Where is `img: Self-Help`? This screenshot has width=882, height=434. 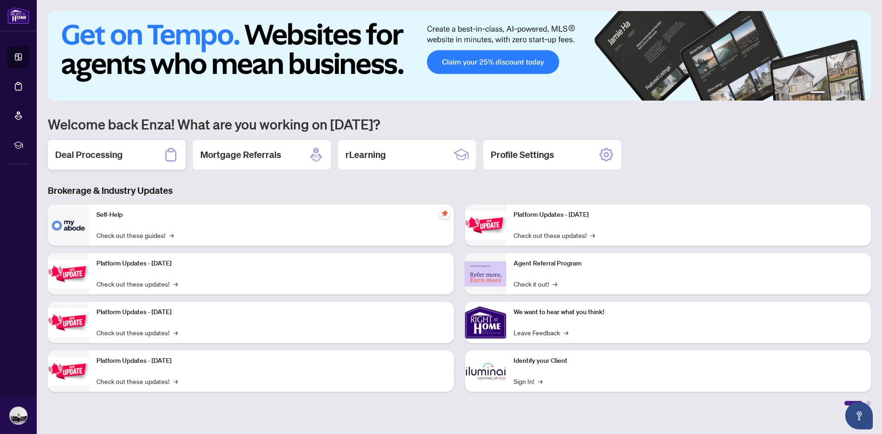 img: Self-Help is located at coordinates (68, 225).